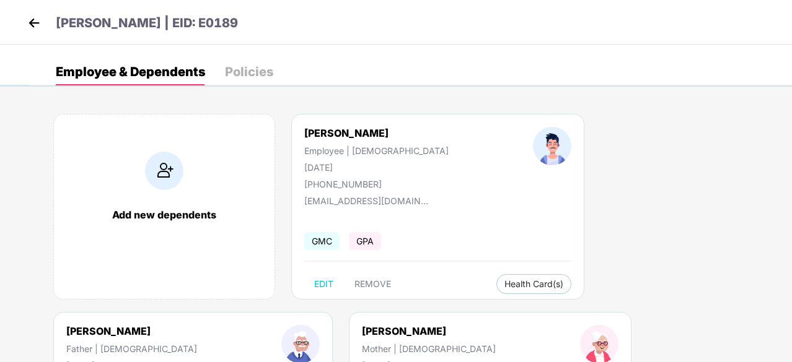 The height and width of the screenshot is (362, 792). Describe the element at coordinates (552, 146) in the screenshot. I see `img: profileImage` at that location.